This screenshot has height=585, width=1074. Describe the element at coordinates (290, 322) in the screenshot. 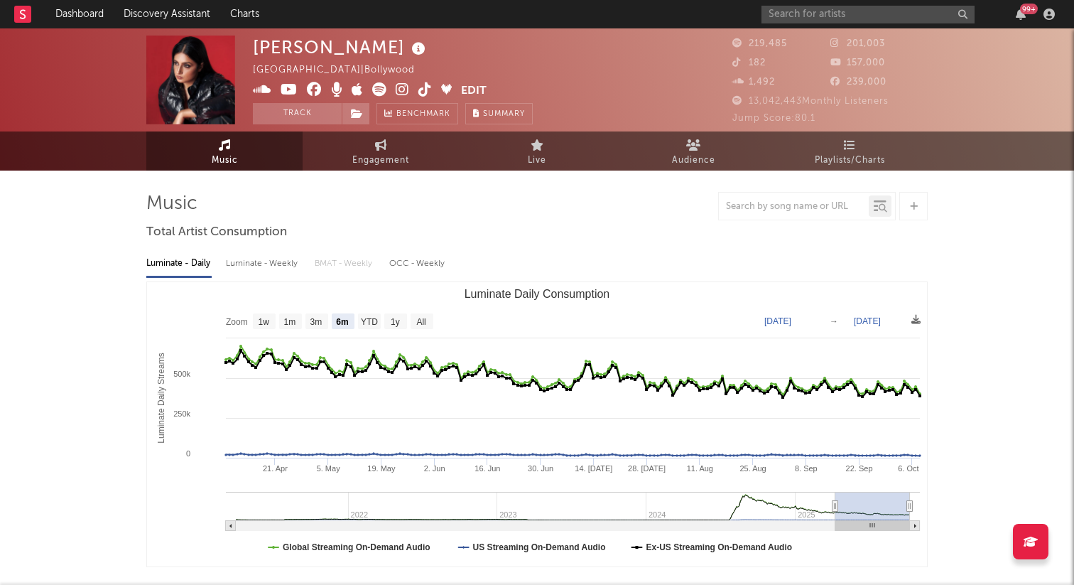

I see `text: 1m` at that location.